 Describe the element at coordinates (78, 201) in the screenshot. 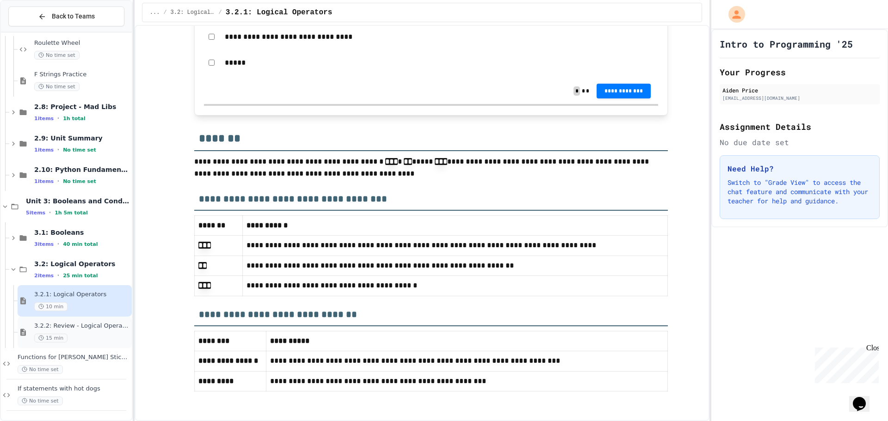

I see `span: Unit 3: Booleans and Conditionals` at that location.